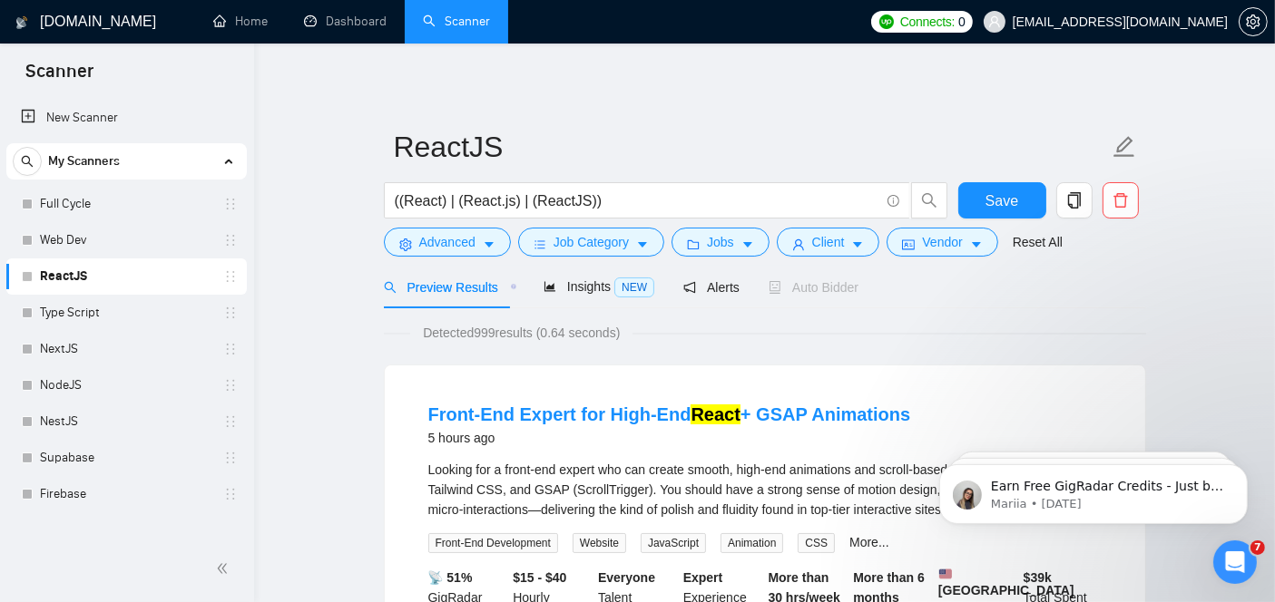 This screenshot has width=1275, height=602. I want to click on img: logo, so click(22, 23).